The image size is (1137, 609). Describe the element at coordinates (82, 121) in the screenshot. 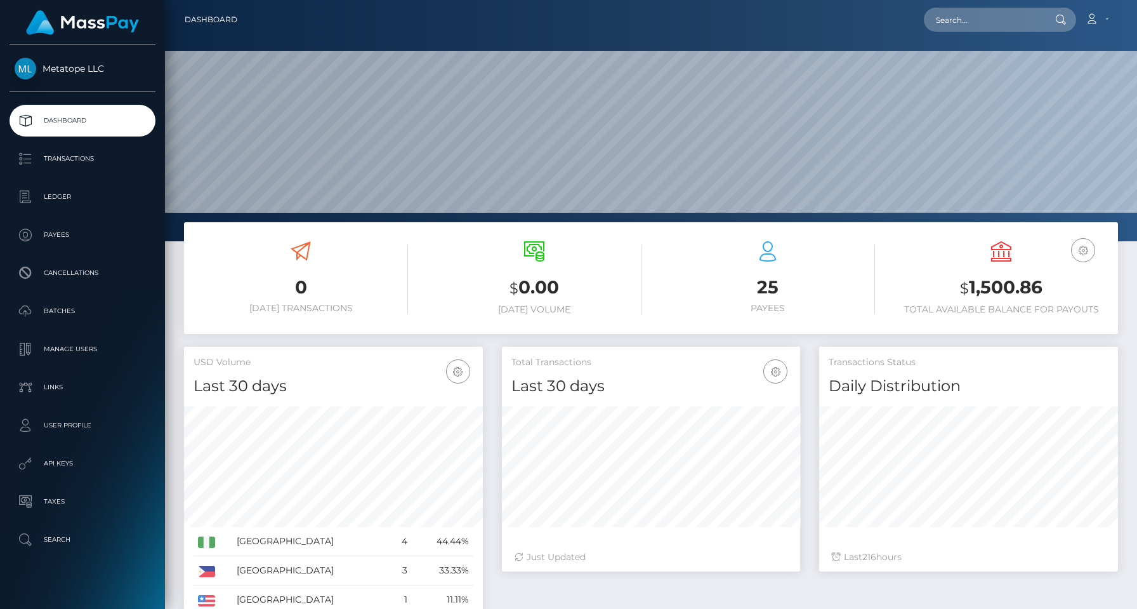

I see `p: Dashboard` at that location.